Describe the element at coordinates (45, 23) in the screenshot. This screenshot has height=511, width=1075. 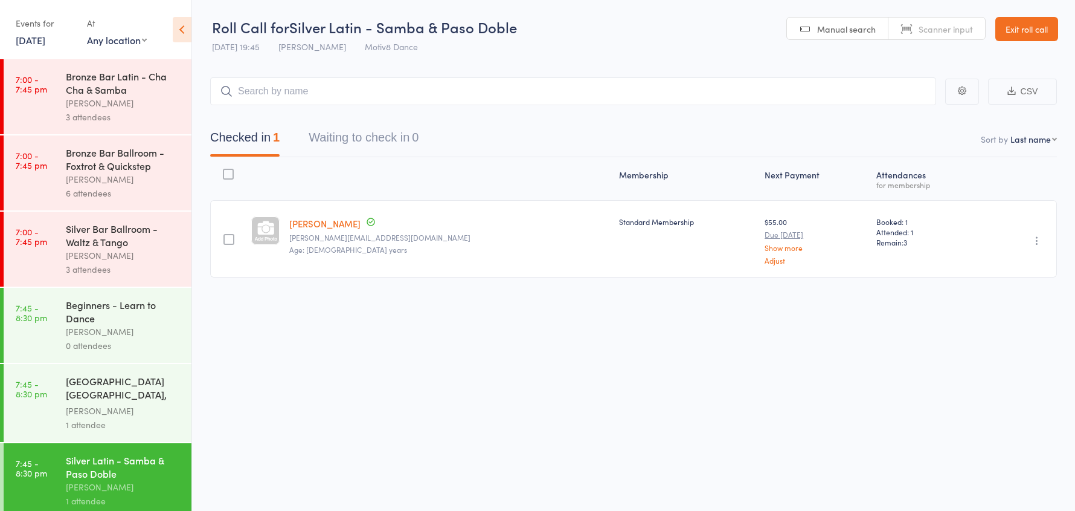
I see `div: Events for` at that location.